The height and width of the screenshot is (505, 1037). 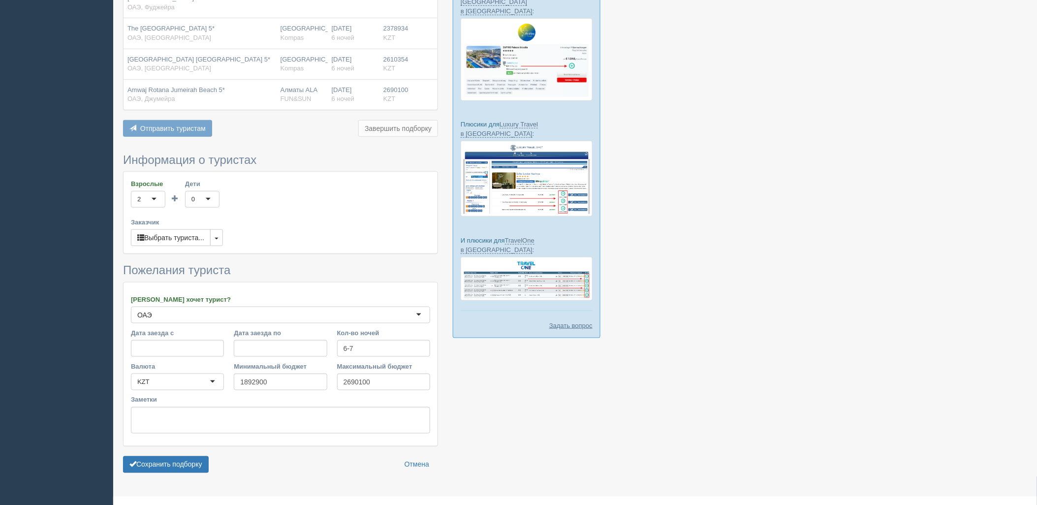 I want to click on label: Дети, so click(x=202, y=183).